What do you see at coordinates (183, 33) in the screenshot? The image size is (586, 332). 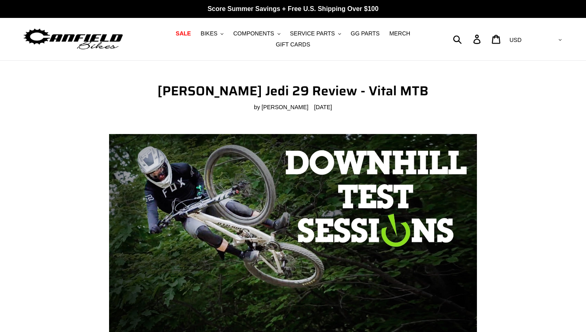 I see `span: SALE` at bounding box center [183, 33].